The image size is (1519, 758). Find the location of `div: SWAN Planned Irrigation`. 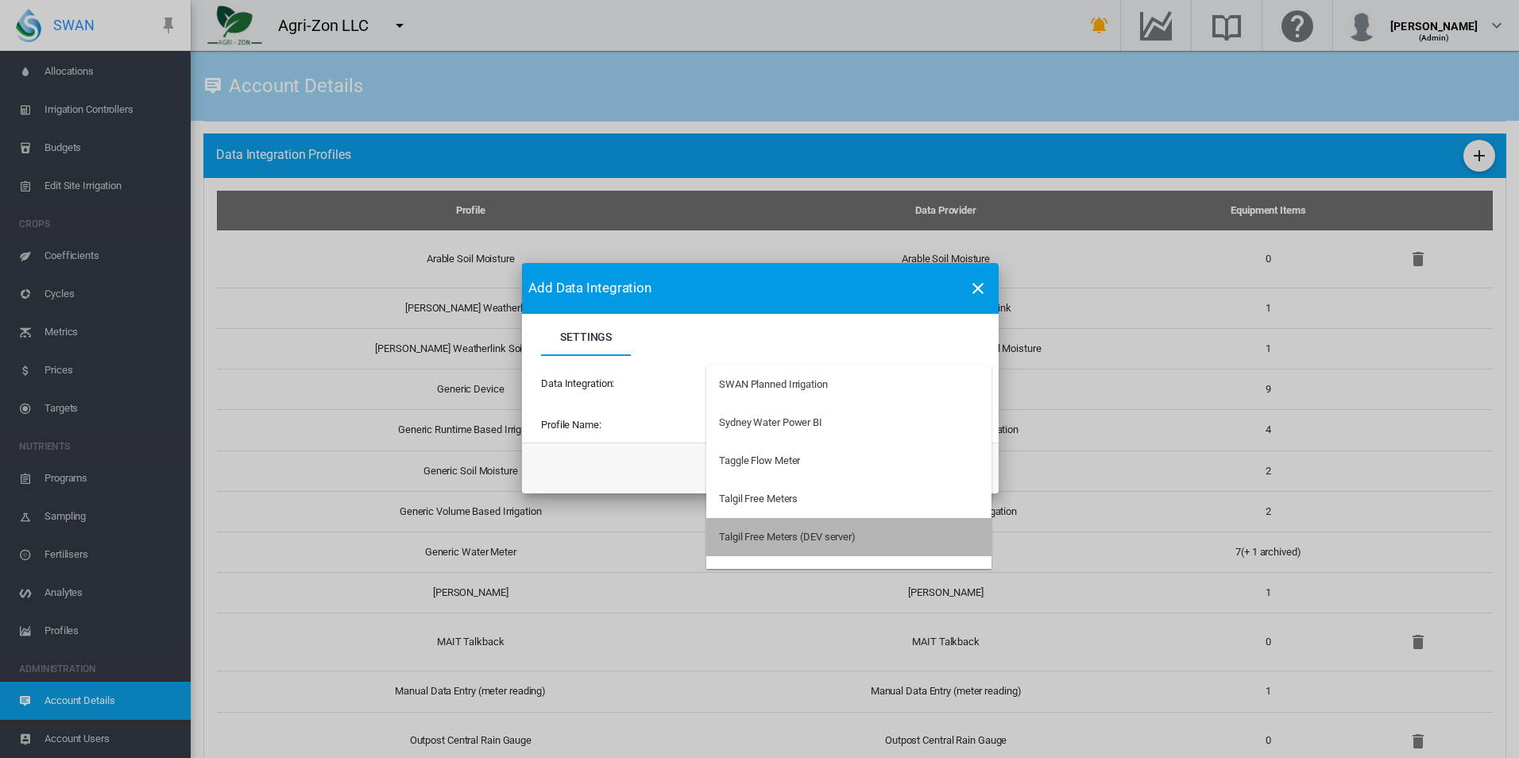

div: SWAN Planned Irrigation is located at coordinates (773, 385).